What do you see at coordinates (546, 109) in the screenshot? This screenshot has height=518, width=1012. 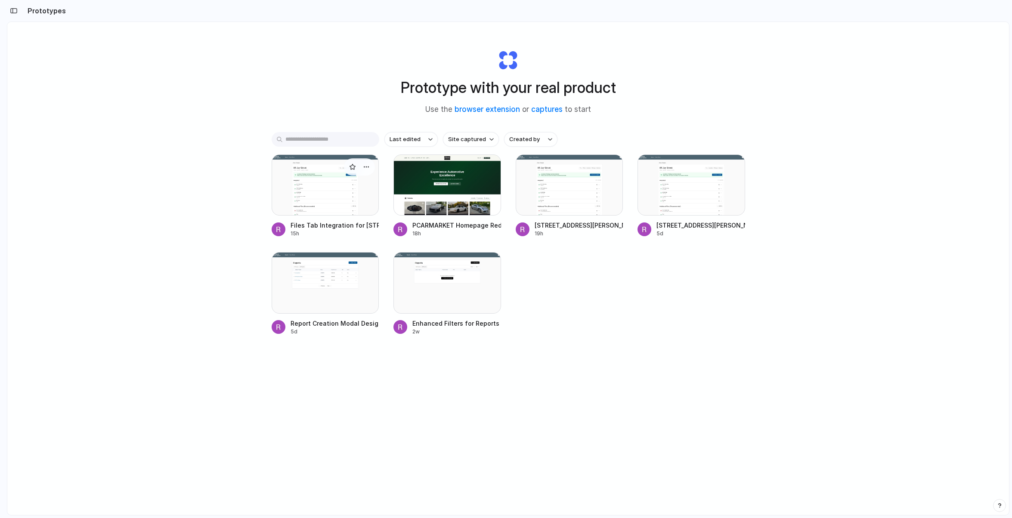 I see `a: captures` at bounding box center [546, 109].